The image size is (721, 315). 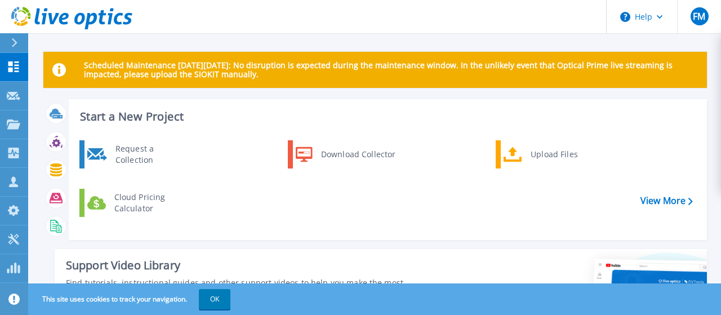 I want to click on span: FM, so click(x=699, y=16).